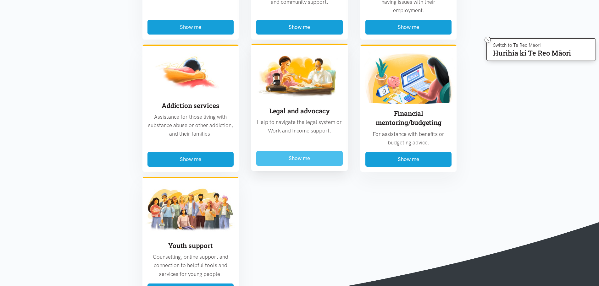 This screenshot has height=286, width=599. I want to click on h3: Legal and advocacy, so click(299, 111).